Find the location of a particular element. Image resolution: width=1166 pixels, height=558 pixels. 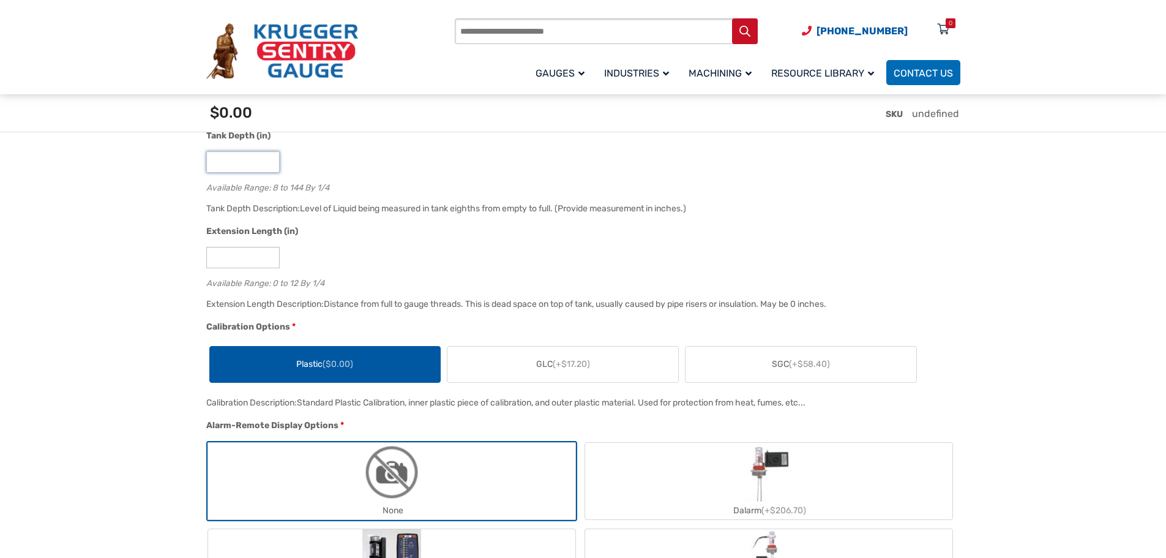

span: Extension Length (in) is located at coordinates (252, 231).